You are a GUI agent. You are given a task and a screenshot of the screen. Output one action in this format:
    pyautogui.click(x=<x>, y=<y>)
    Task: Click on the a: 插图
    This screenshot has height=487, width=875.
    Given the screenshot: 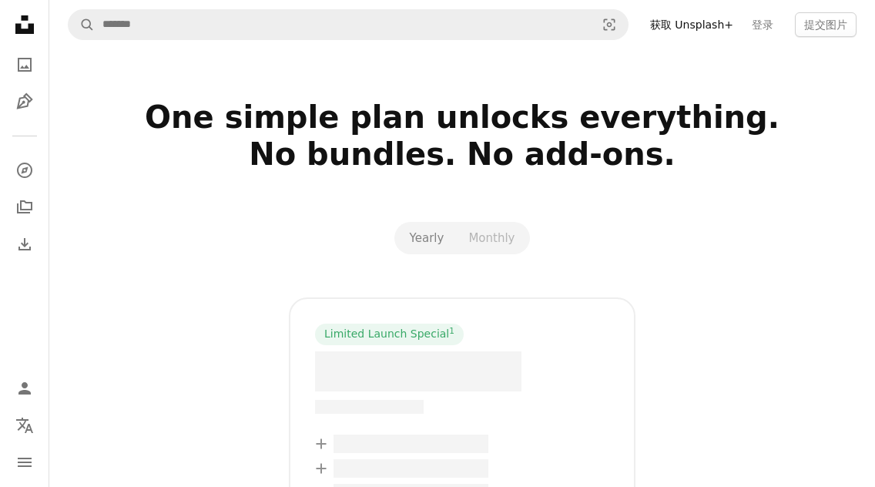 What is the action you would take?
    pyautogui.click(x=25, y=102)
    